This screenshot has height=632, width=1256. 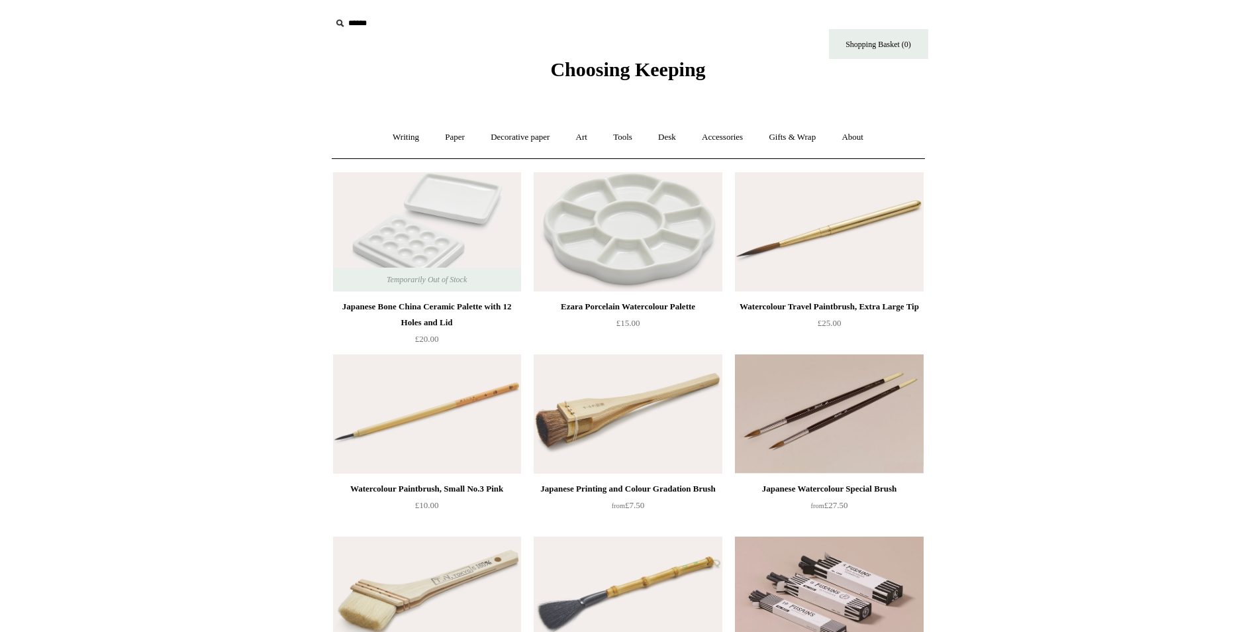 I want to click on div: Watercolour Paintbrush, Small No.3 Pink, so click(x=427, y=489).